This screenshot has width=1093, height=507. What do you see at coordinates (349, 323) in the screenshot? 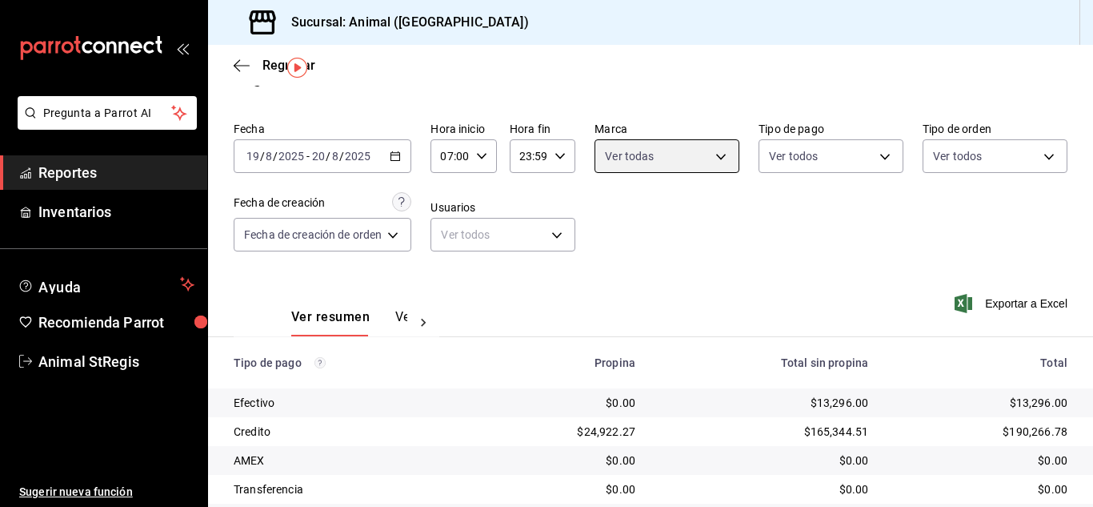
I see `div: navigation tabs` at bounding box center [349, 323].